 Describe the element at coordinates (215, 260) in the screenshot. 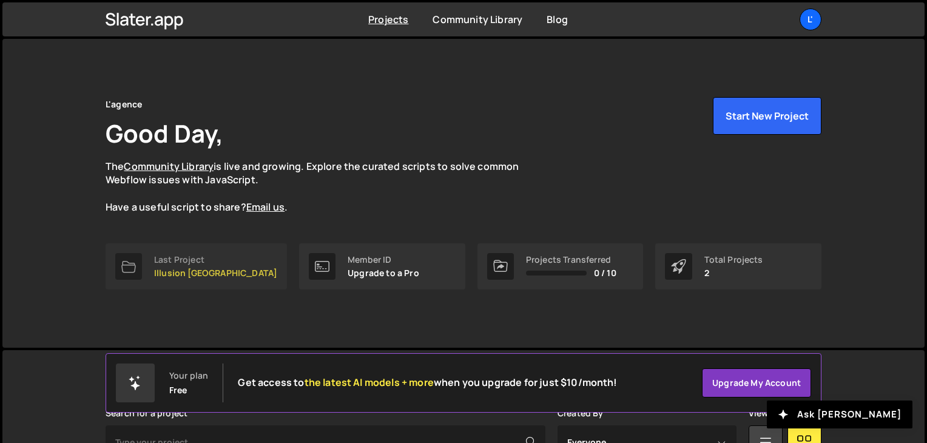

I see `div: Last Project` at that location.